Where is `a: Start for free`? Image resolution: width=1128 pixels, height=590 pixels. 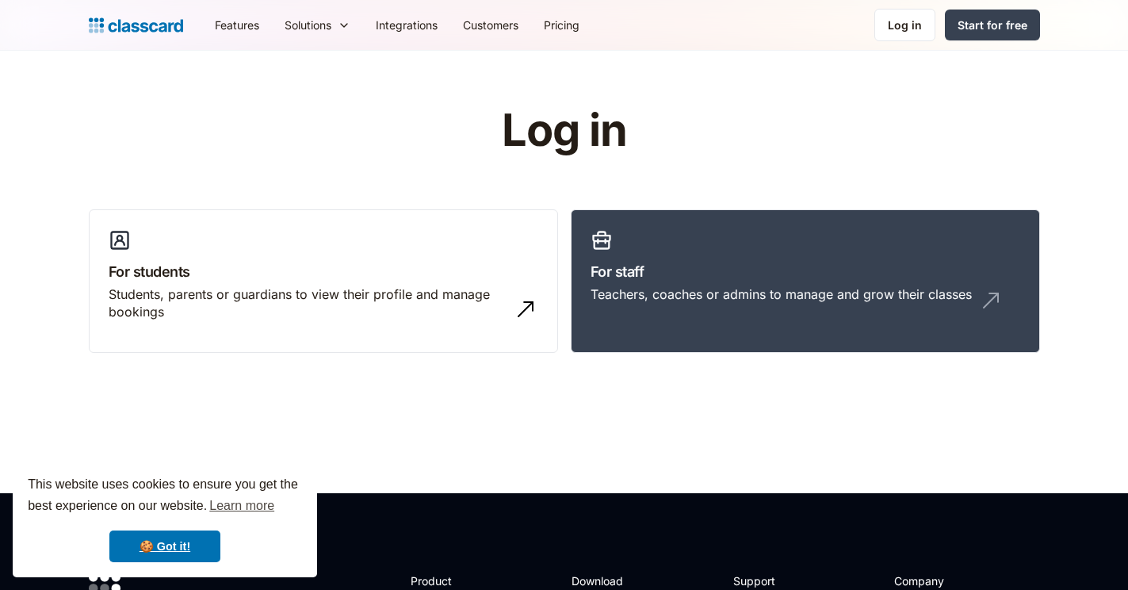
a: Start for free is located at coordinates (992, 25).